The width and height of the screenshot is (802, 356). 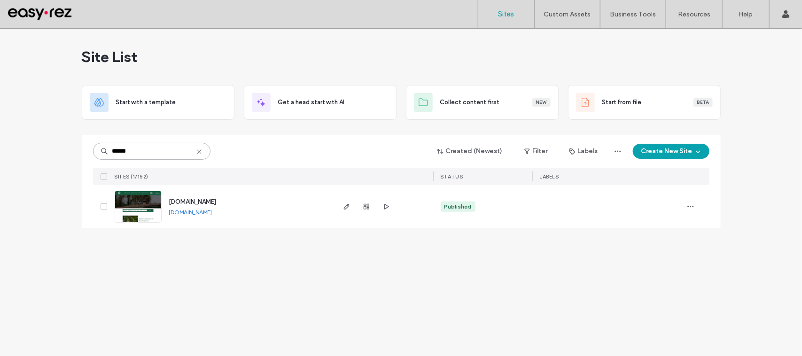 I want to click on button: Created (Newest), so click(x=470, y=151).